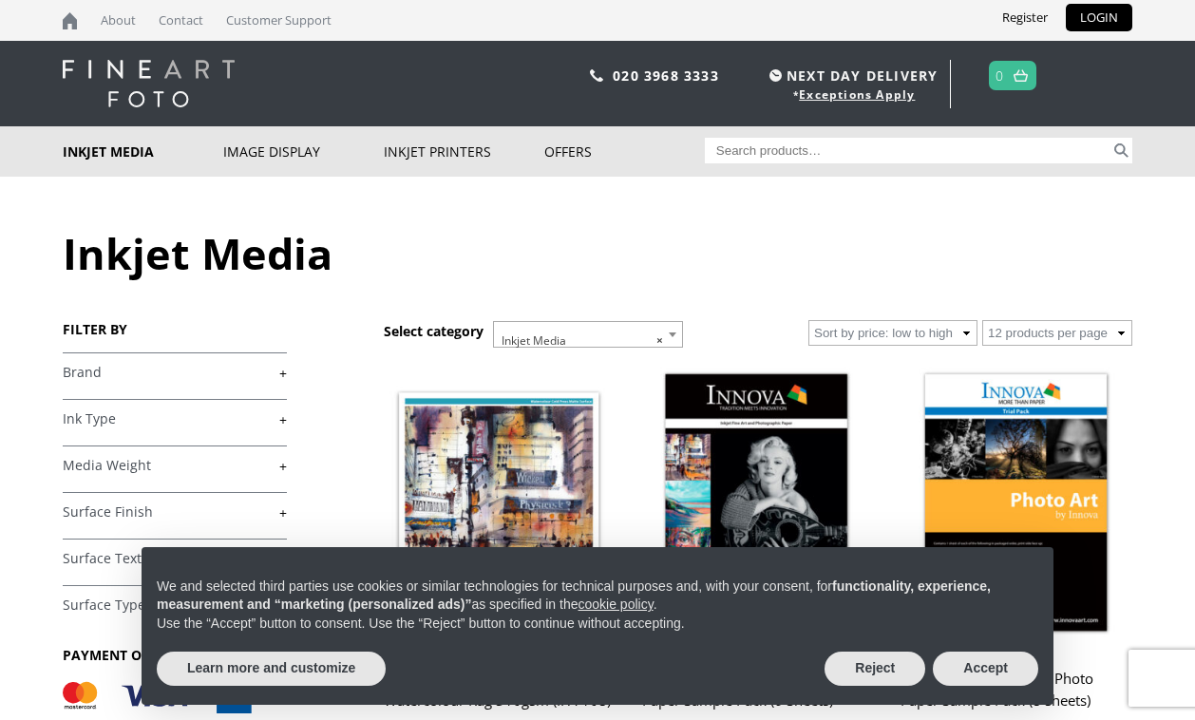 The width and height of the screenshot is (1195, 720). What do you see at coordinates (175, 558) in the screenshot?
I see `h4: Surface Texture` at bounding box center [175, 558].